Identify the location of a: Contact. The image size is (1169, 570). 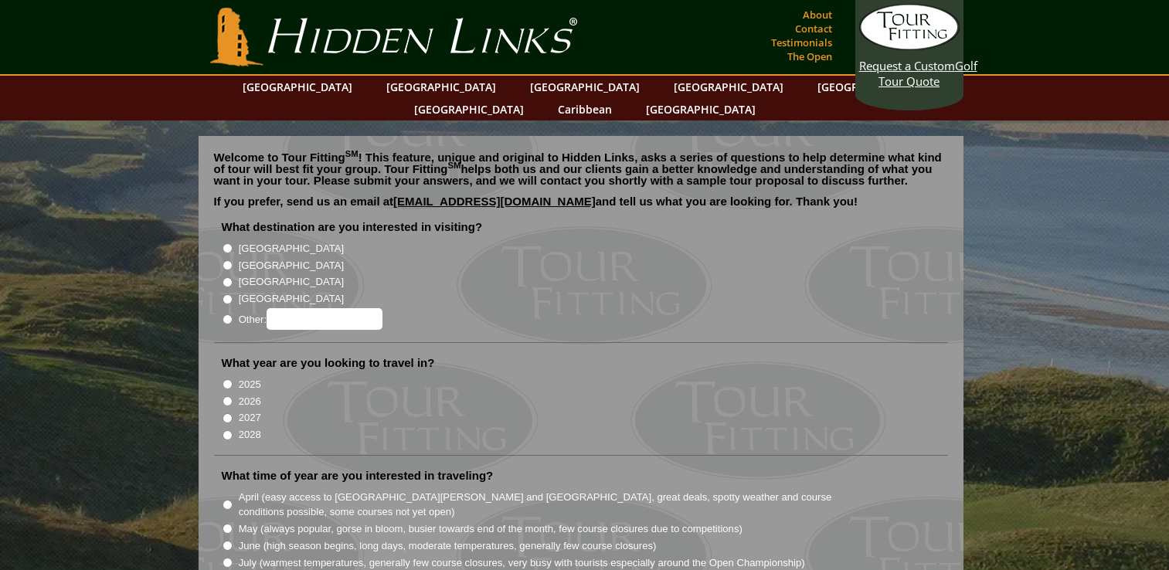
(814, 29).